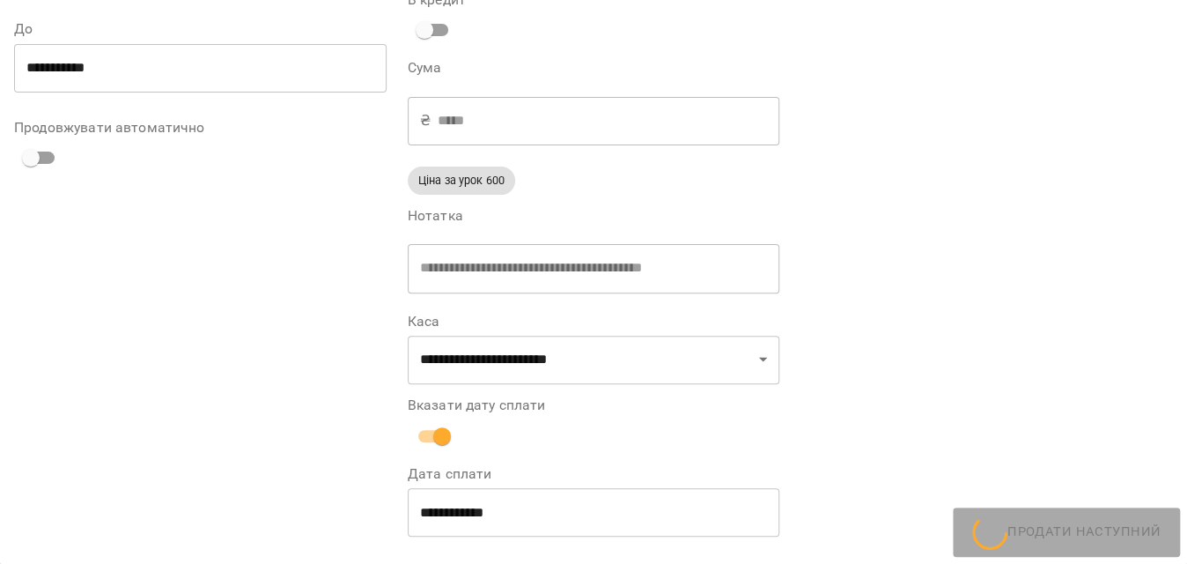 The width and height of the screenshot is (1187, 564). What do you see at coordinates (594, 68) in the screenshot?
I see `label: Сума` at bounding box center [594, 68].